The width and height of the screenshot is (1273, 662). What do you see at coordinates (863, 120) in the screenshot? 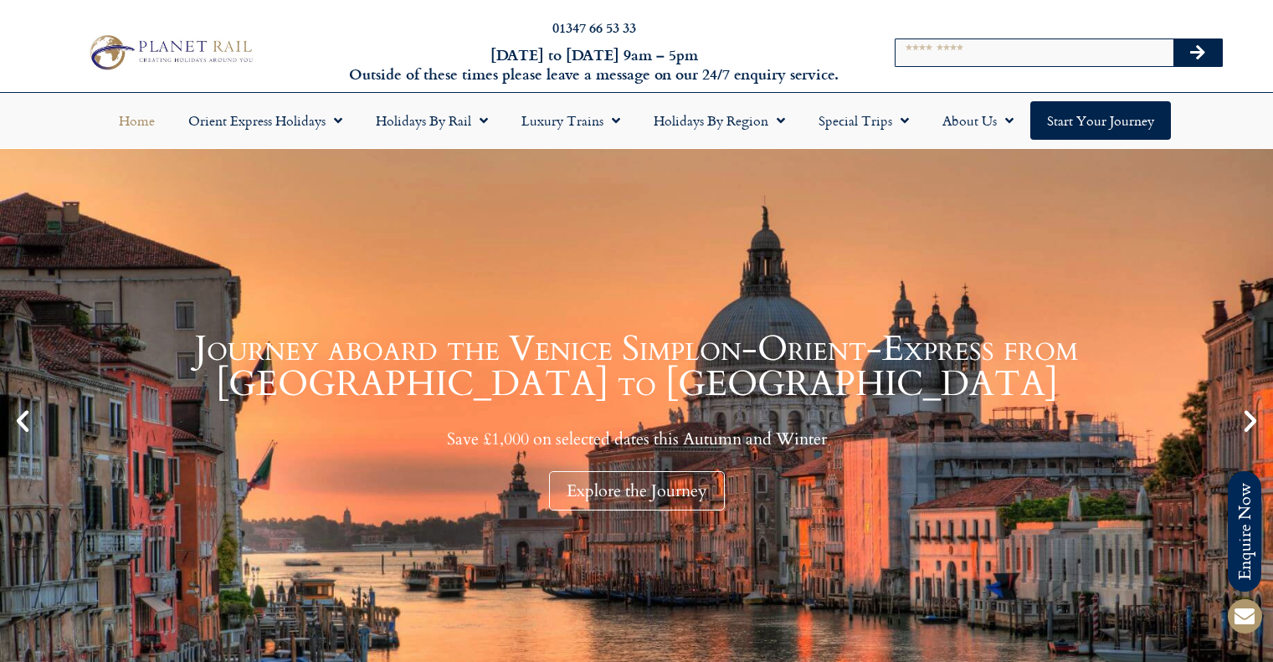
I see `a: Special Trips` at bounding box center [863, 120].